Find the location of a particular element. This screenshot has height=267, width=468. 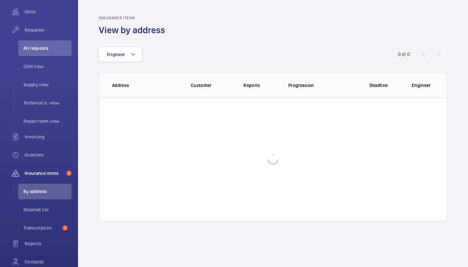

span: Repair team view is located at coordinates (47, 121).